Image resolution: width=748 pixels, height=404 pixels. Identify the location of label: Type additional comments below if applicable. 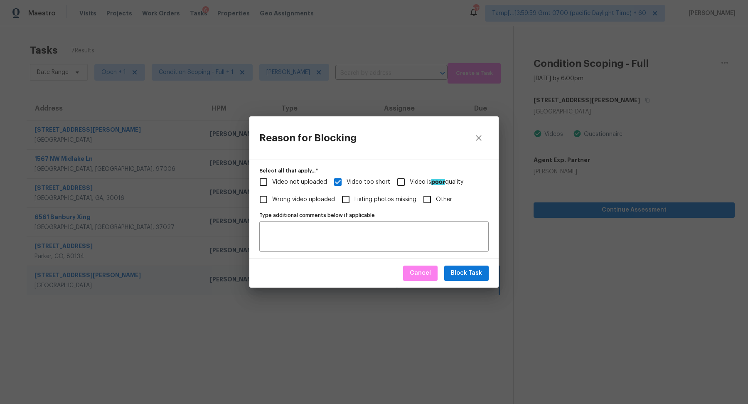
(374, 215).